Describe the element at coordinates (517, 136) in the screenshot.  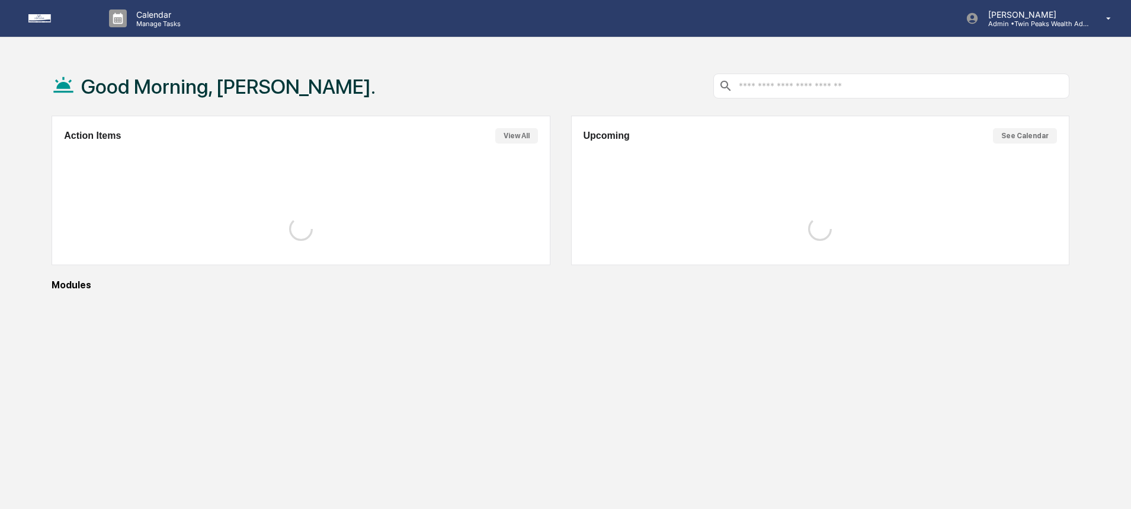
I see `a: View All` at that location.